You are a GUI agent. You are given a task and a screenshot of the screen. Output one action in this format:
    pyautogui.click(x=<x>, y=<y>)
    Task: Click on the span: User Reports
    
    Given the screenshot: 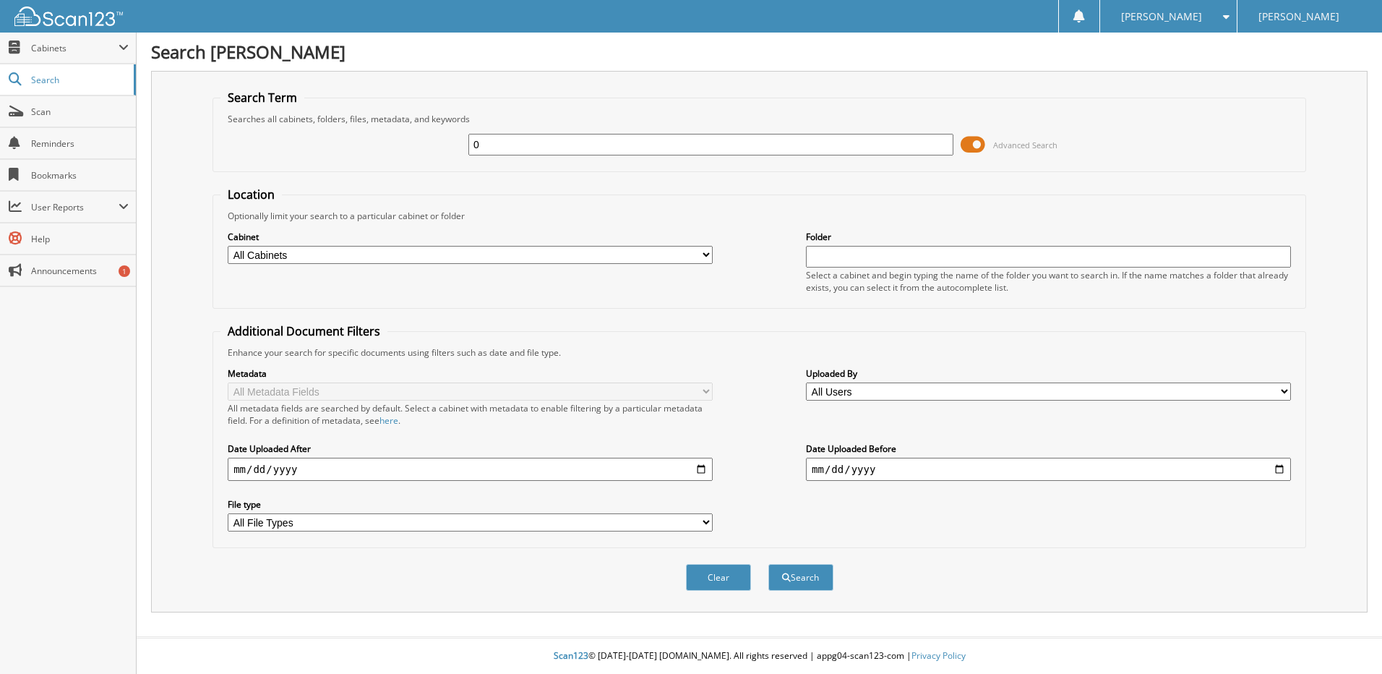 What is the action you would take?
    pyautogui.click(x=74, y=207)
    